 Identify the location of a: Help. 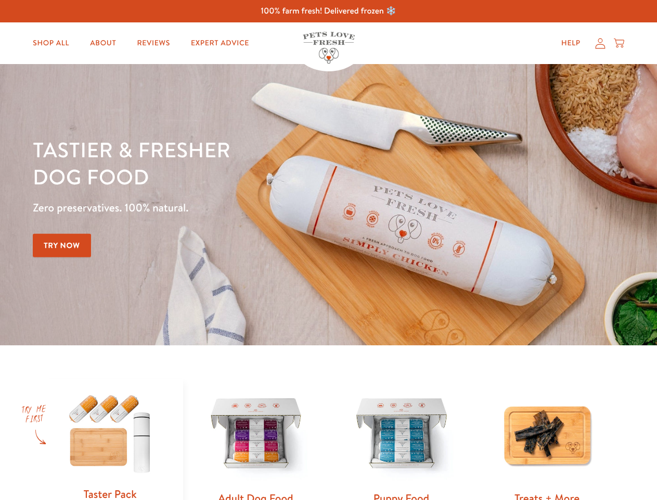
(571, 43).